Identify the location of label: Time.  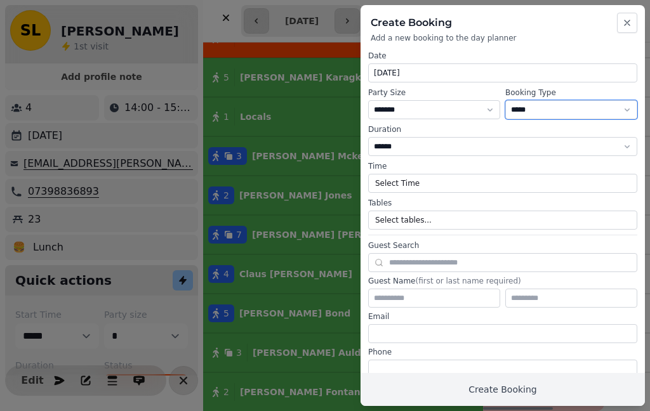
(503, 166).